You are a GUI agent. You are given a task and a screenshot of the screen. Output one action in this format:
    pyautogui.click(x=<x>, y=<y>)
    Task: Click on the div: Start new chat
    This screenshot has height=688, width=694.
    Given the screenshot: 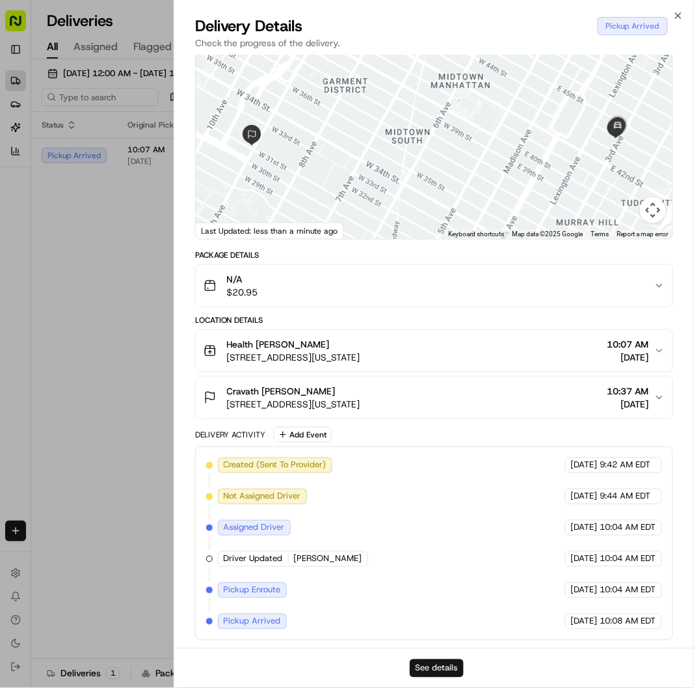 What is the action you would take?
    pyautogui.click(x=129, y=131)
    